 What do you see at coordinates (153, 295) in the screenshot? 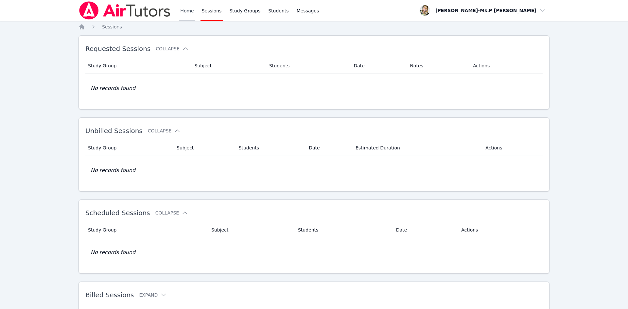
I see `button: Expand` at bounding box center [153, 295].